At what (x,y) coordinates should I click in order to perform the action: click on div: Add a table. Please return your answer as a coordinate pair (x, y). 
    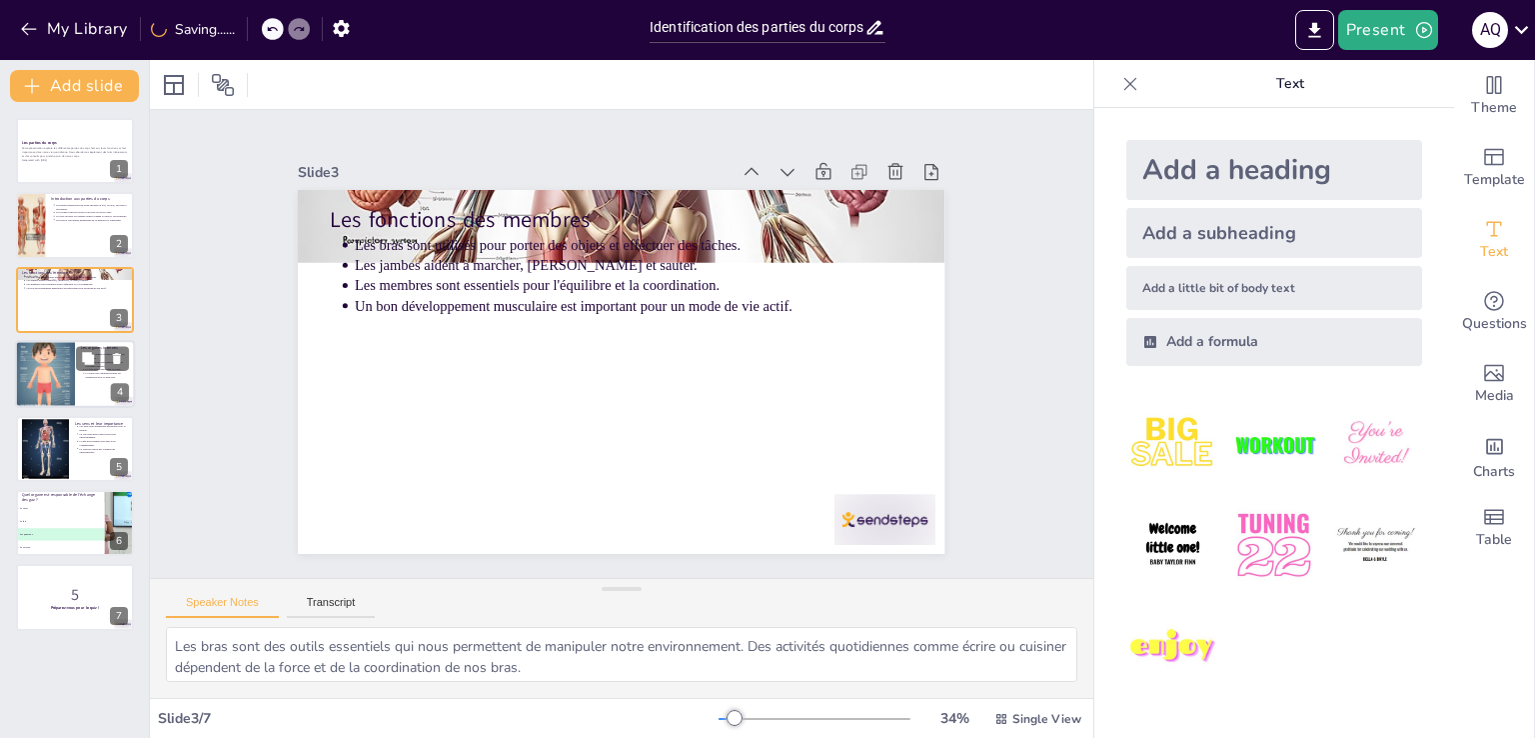
    Looking at the image, I should click on (1494, 528).